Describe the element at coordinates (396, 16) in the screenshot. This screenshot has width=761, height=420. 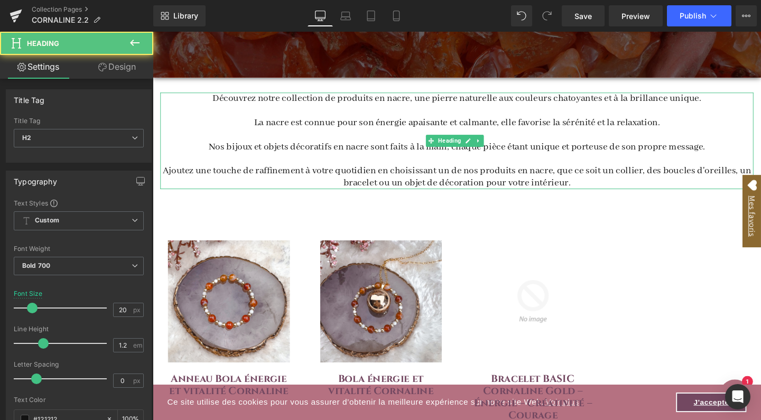
I see `a: Mobile` at that location.